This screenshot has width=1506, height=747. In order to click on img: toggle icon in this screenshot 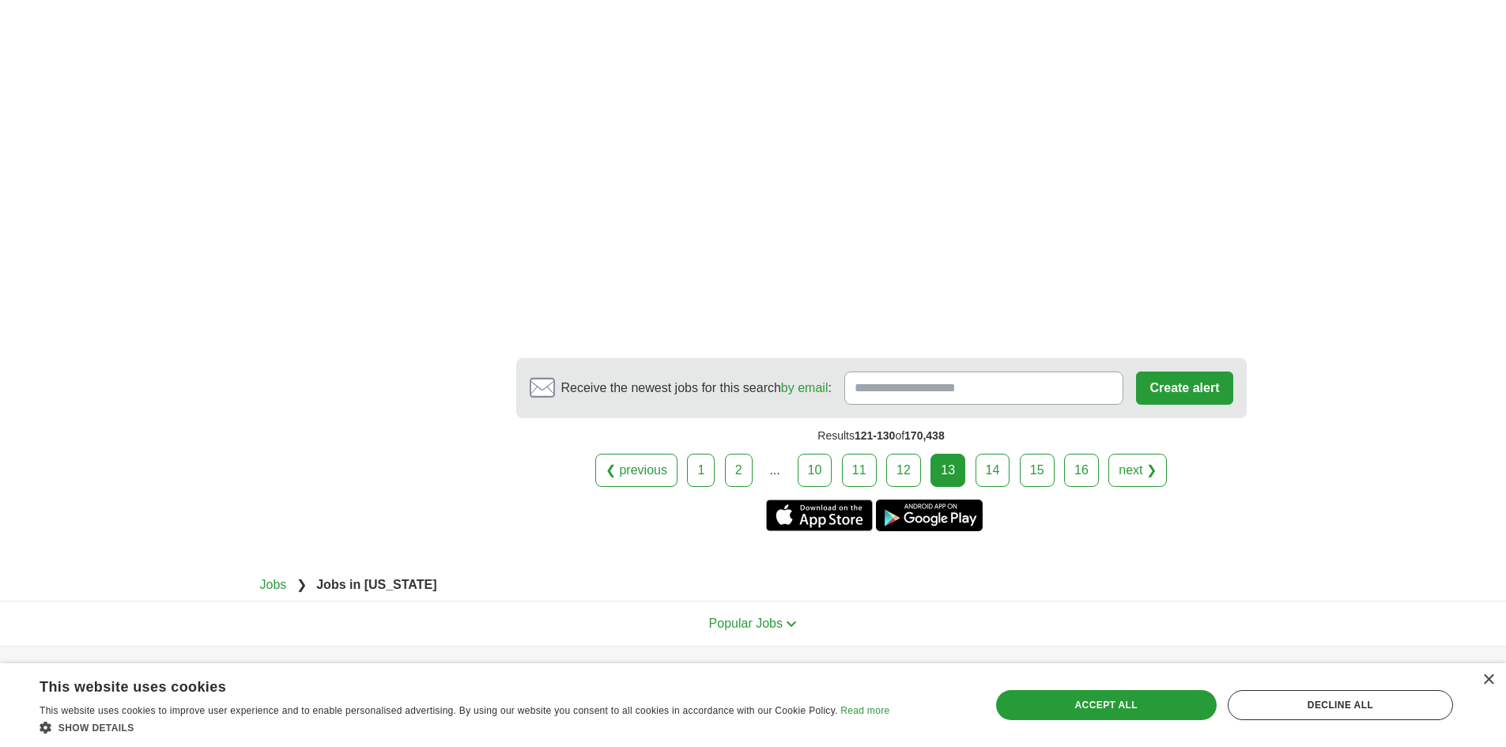, I will do `click(791, 624)`.